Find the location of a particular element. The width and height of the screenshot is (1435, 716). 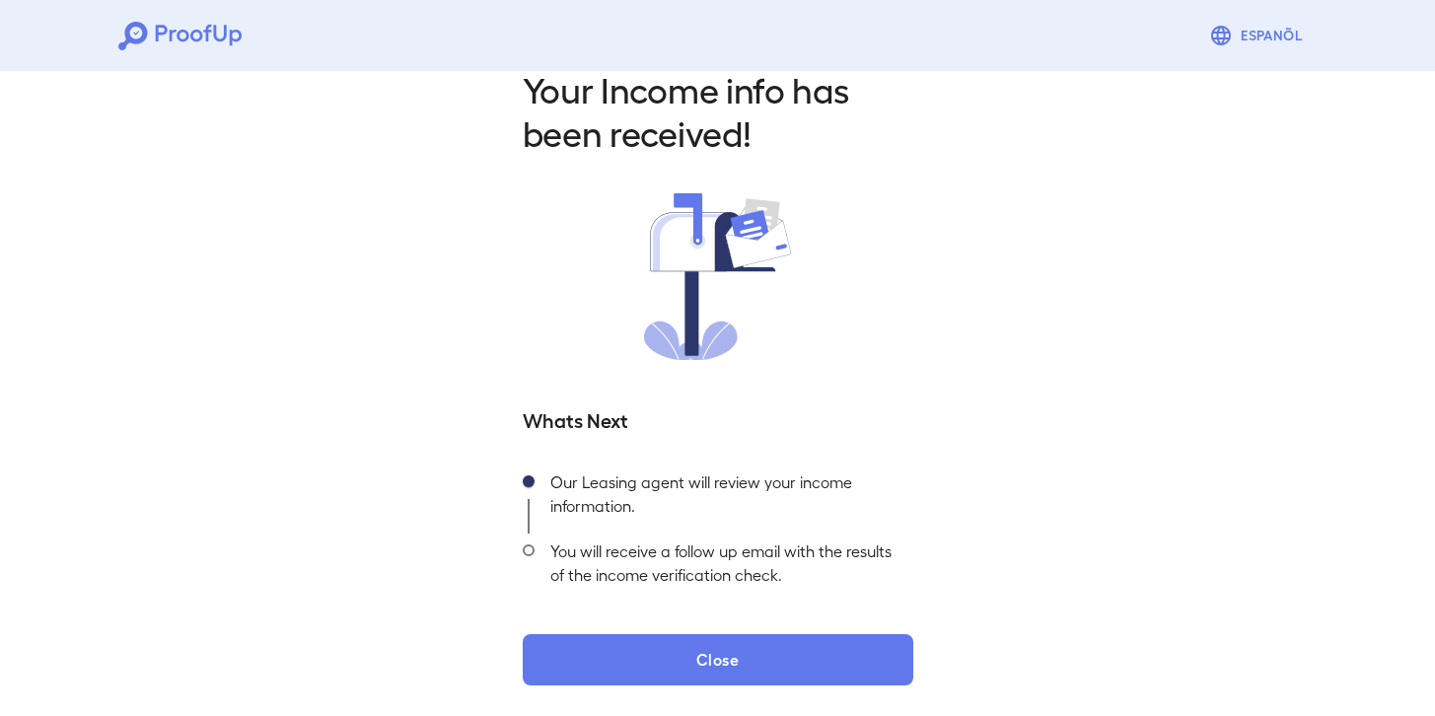

h2: Your Income info has been received! is located at coordinates (718, 110).